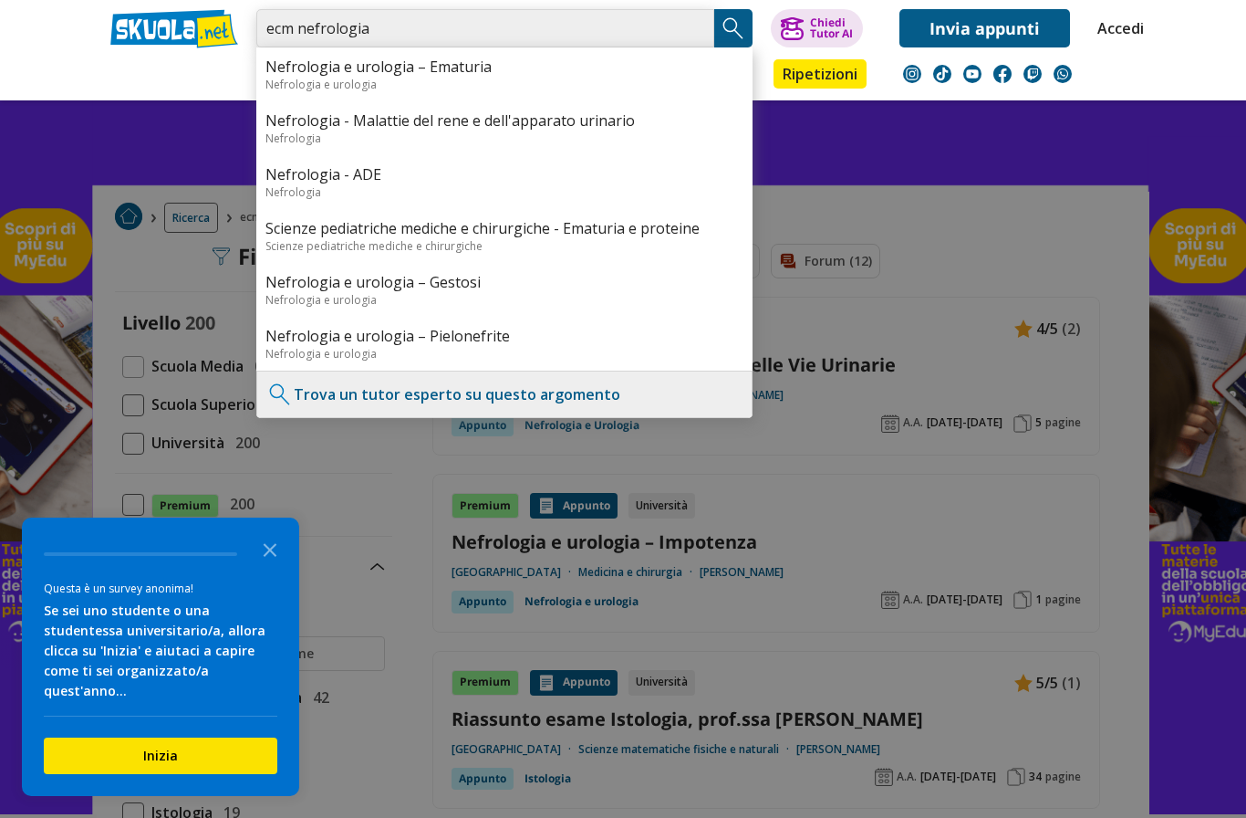  Describe the element at coordinates (973, 74) in the screenshot. I see `img: youtube` at that location.